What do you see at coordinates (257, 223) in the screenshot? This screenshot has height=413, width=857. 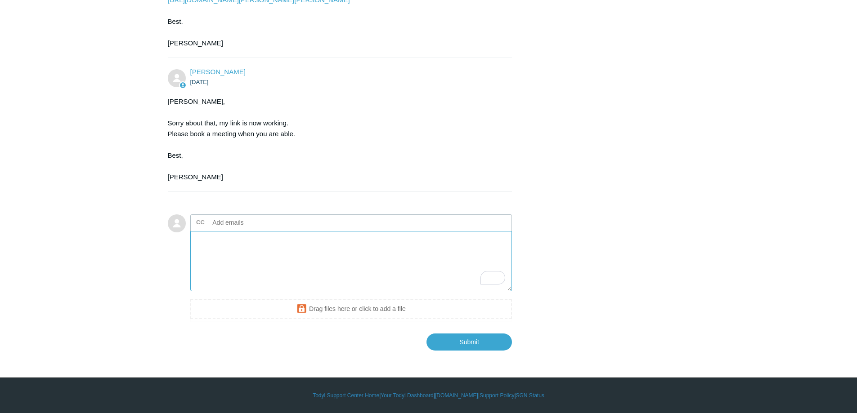 I see `input: Add emails` at bounding box center [257, 223].